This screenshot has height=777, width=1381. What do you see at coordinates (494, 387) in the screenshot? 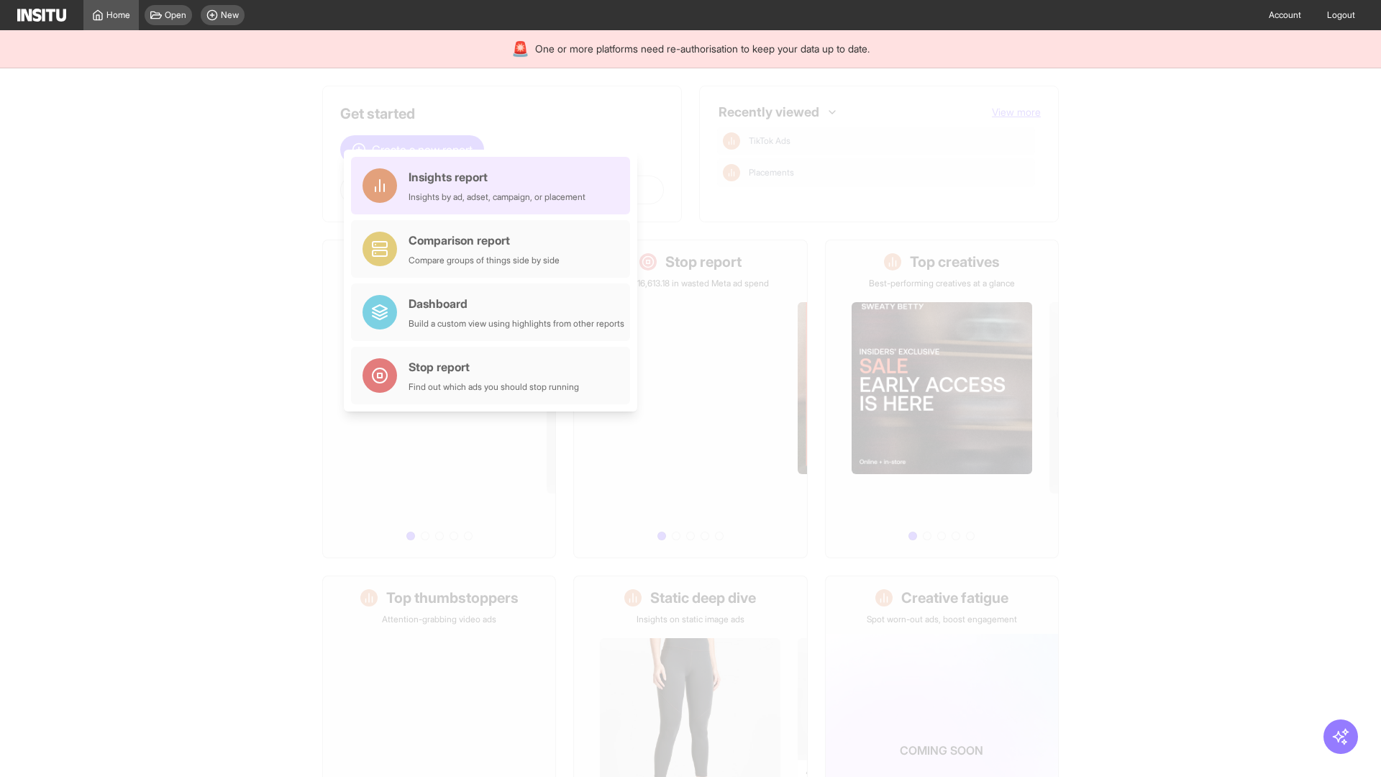
I see `div: Find out which ads you should stop running` at bounding box center [494, 387].